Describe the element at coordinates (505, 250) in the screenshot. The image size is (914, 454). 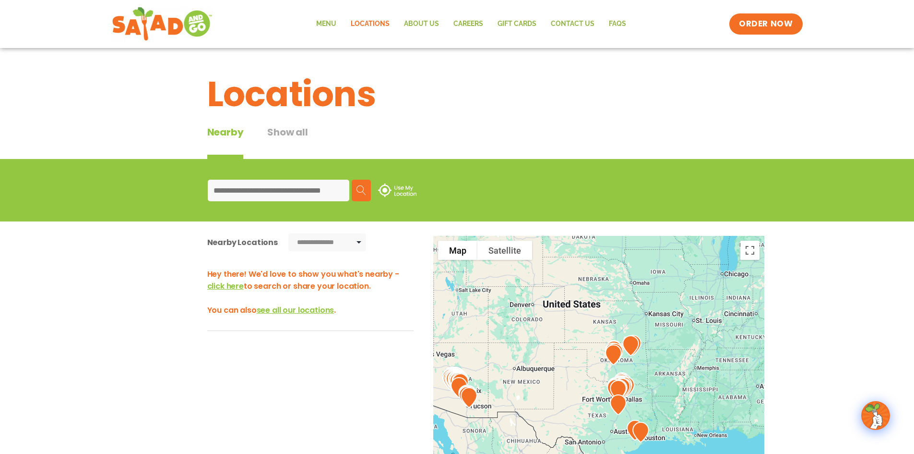
I see `button: Show satellite imagery` at that location.